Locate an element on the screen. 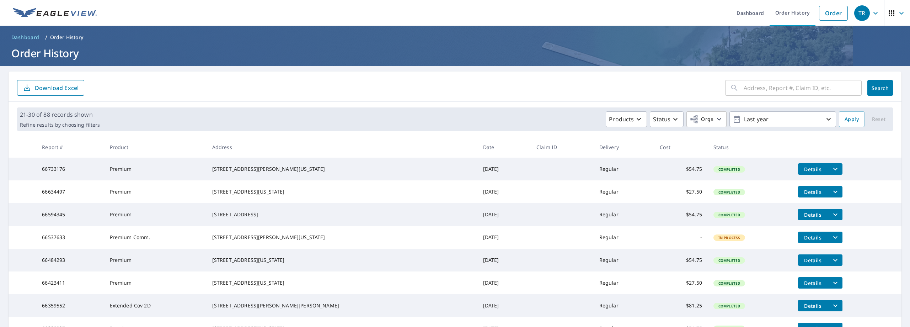 The image size is (910, 327). th: Address is located at coordinates (342, 147).